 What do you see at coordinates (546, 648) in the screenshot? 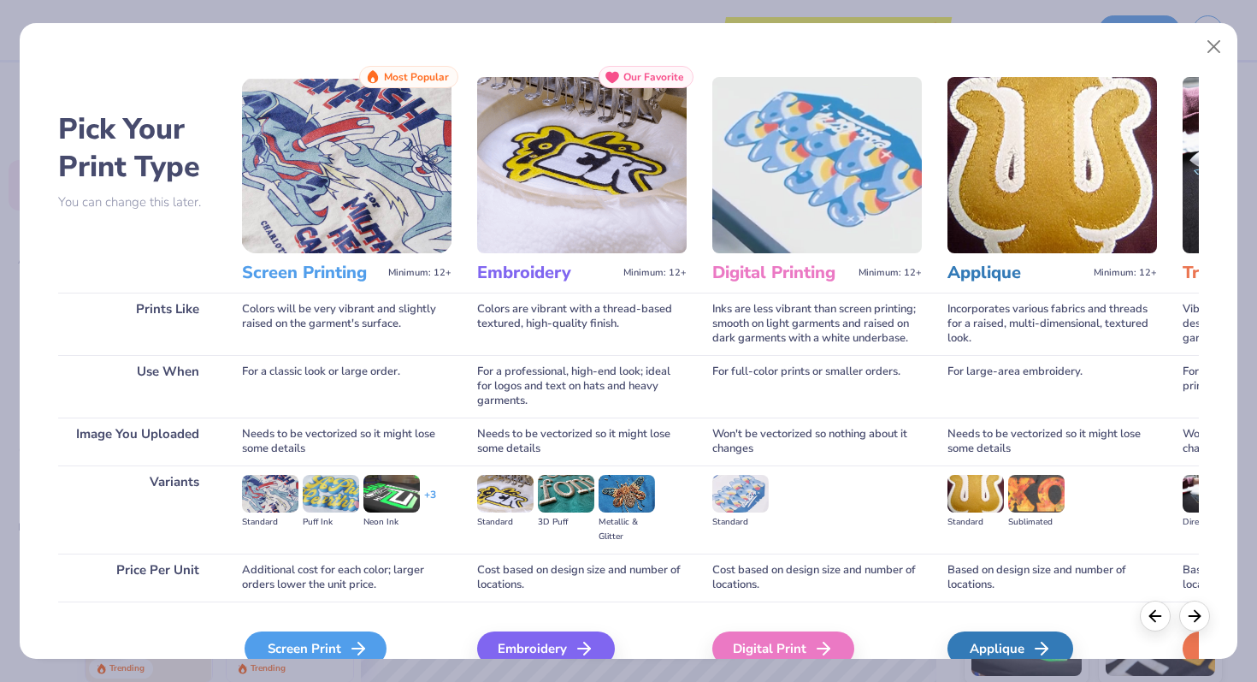
I see `div: Embroidery` at bounding box center [546, 648].